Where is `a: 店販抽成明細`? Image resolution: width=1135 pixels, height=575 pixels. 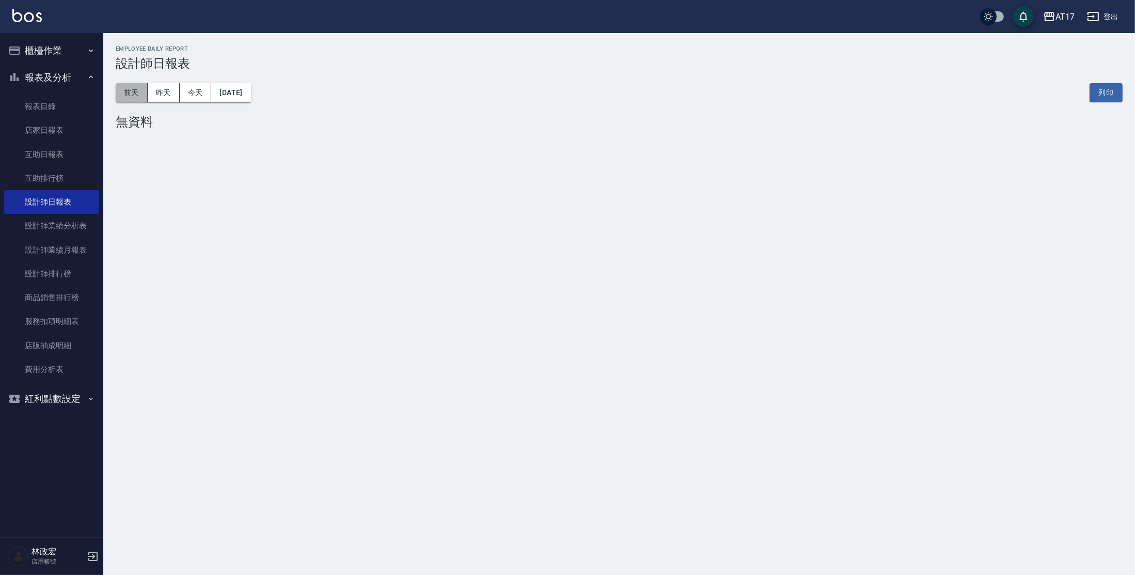 a: 店販抽成明細 is located at coordinates (52, 345).